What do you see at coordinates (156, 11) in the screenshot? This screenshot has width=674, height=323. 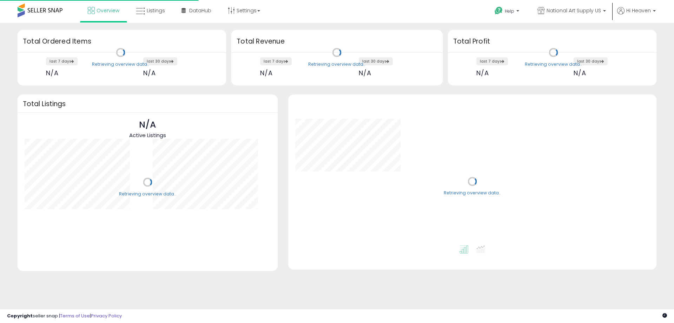 I see `span: Listings` at bounding box center [156, 11].